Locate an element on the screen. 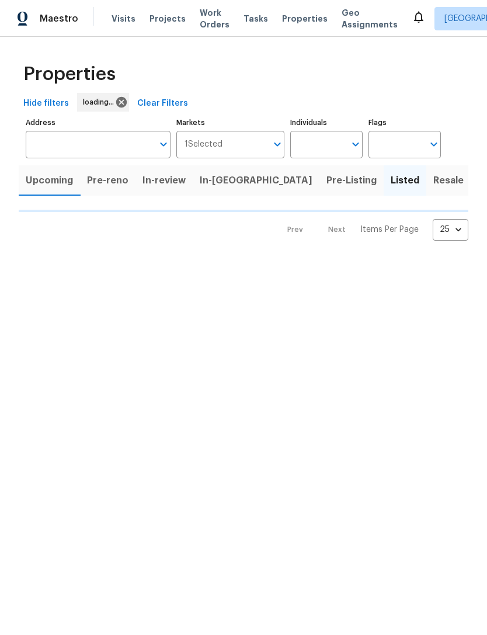 This screenshot has height=635, width=487. span: Upcoming is located at coordinates (49, 181).